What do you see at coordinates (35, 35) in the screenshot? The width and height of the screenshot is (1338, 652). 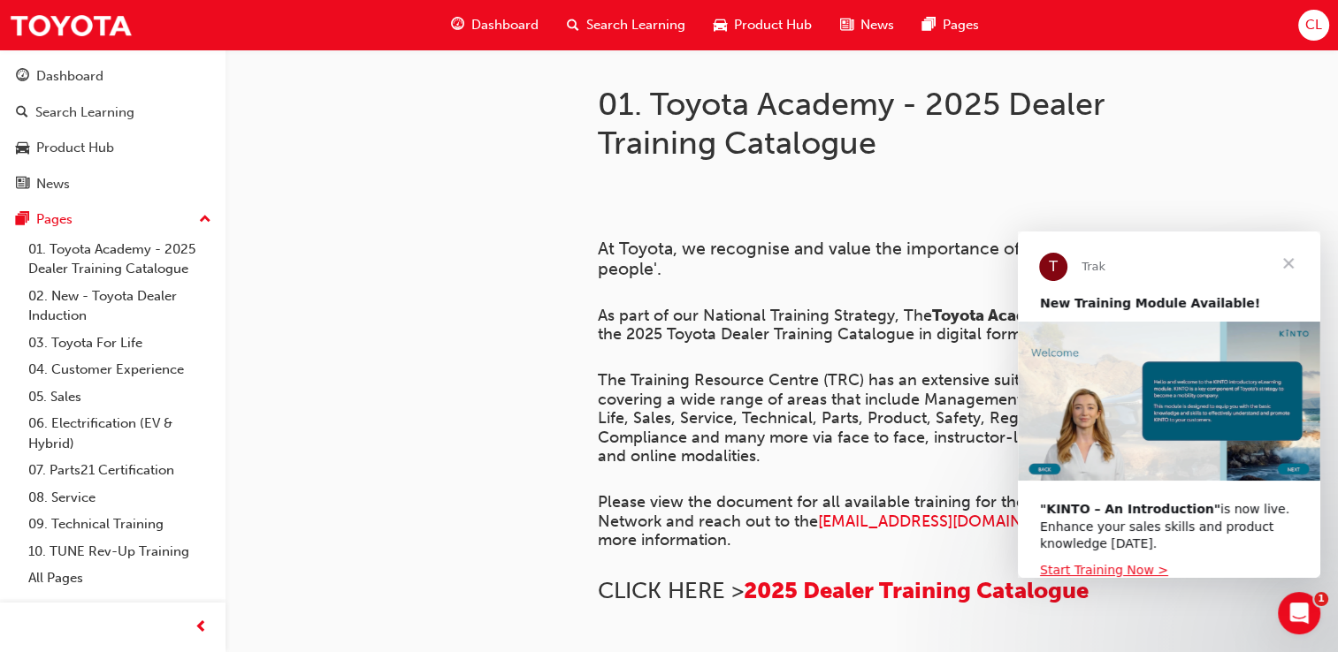 I see `div: Profile image for Trak` at bounding box center [35, 35].